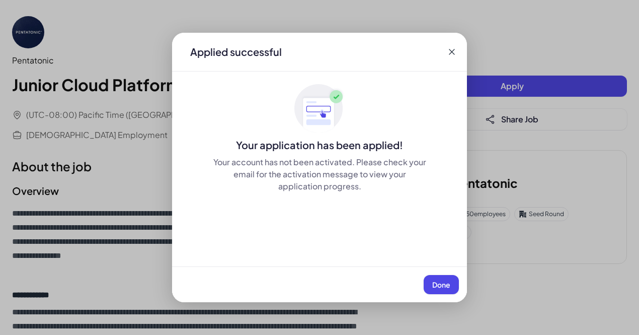  I want to click on button: Done, so click(441, 284).